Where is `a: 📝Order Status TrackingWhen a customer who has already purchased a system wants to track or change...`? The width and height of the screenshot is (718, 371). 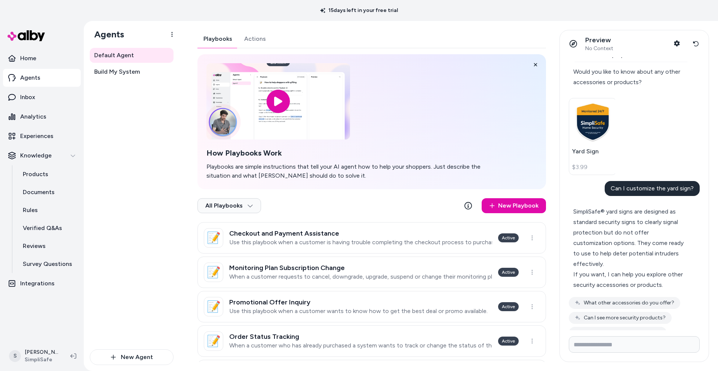
a: 📝Order Status TrackingWhen a customer who has already purchased a system wants to track or change... is located at coordinates (372, 341).